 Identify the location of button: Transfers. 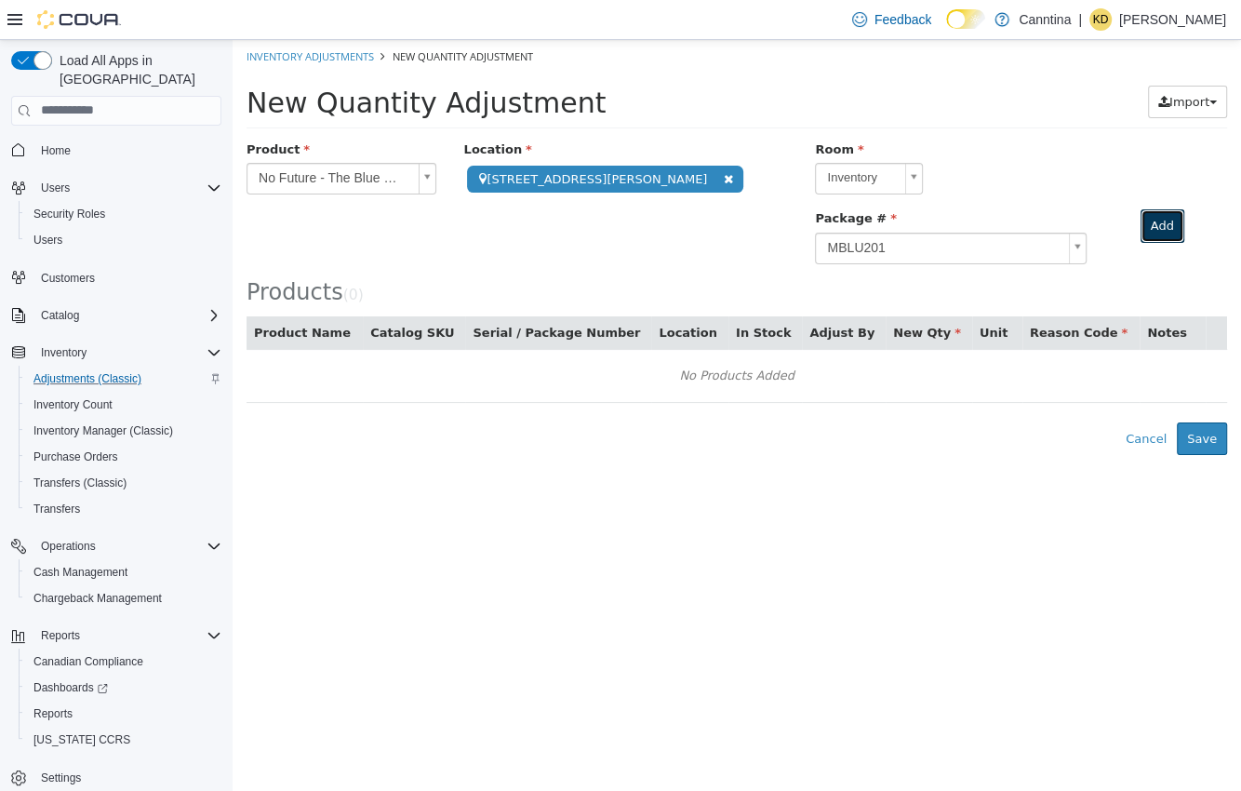
(124, 509).